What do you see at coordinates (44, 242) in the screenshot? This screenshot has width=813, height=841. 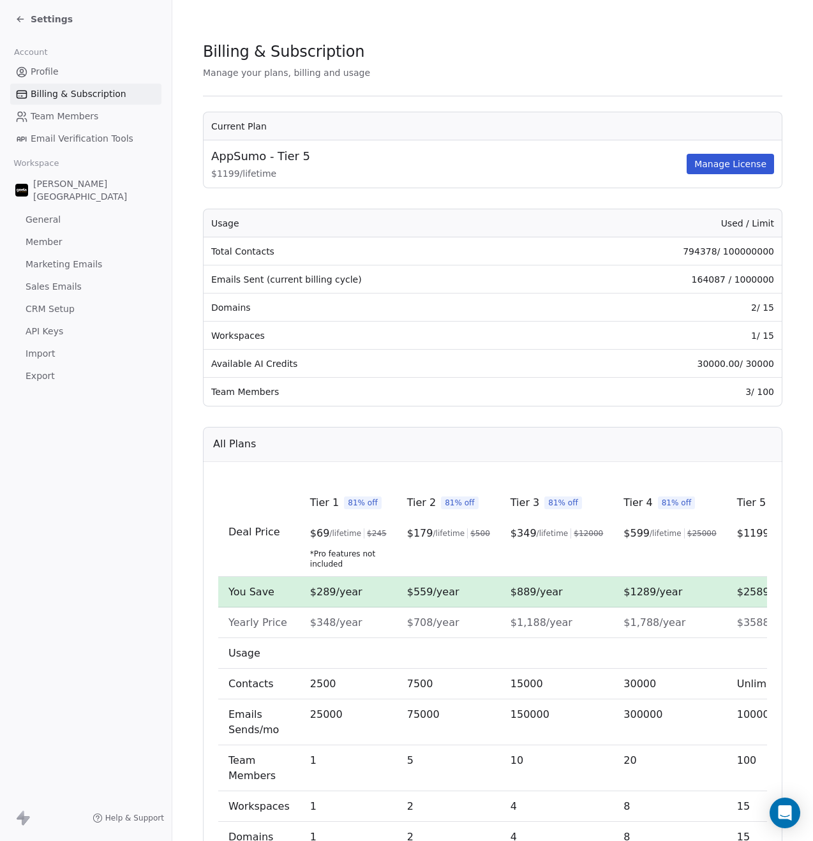 I see `span: Member` at bounding box center [44, 242].